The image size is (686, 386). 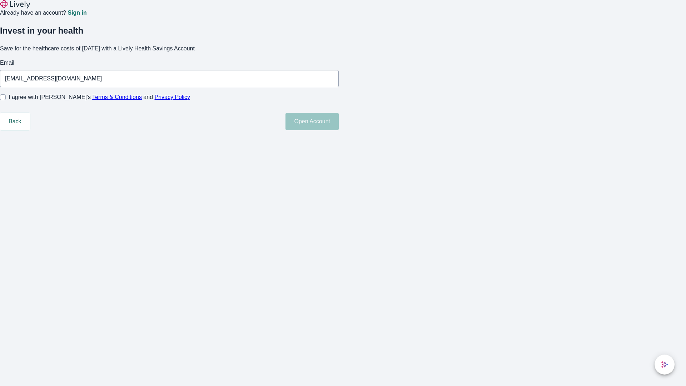 What do you see at coordinates (77, 13) in the screenshot?
I see `a: Sign in` at bounding box center [77, 13].